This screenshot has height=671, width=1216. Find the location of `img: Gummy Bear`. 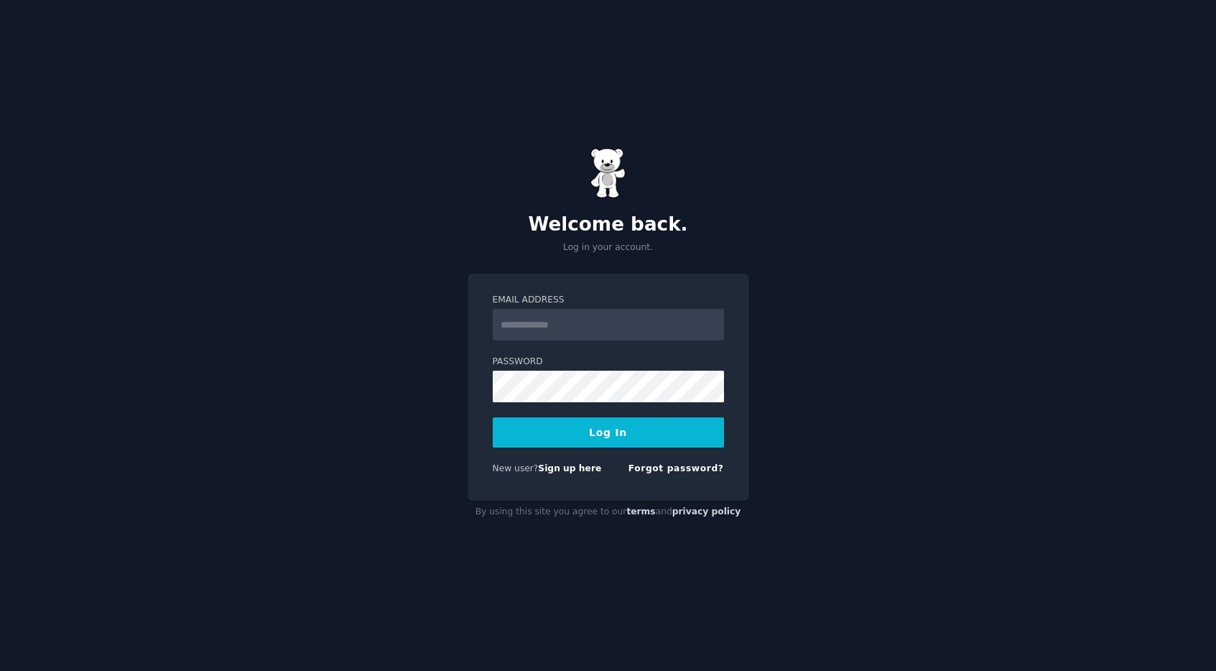

img: Gummy Bear is located at coordinates (608, 173).